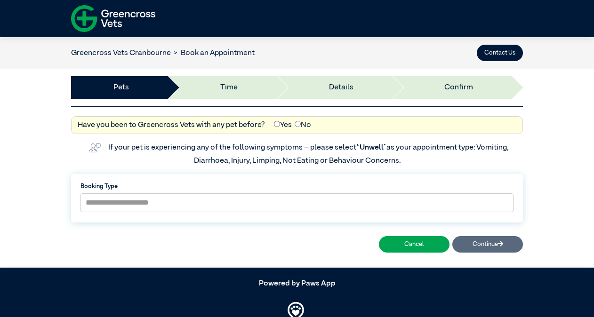  I want to click on label: No, so click(303, 125).